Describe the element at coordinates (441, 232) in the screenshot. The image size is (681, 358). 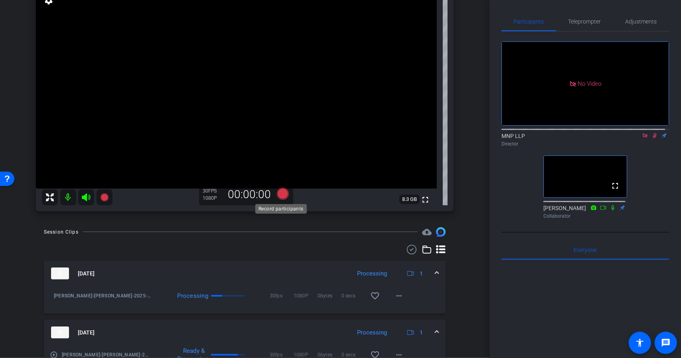
I see `img: Session clips` at that location.